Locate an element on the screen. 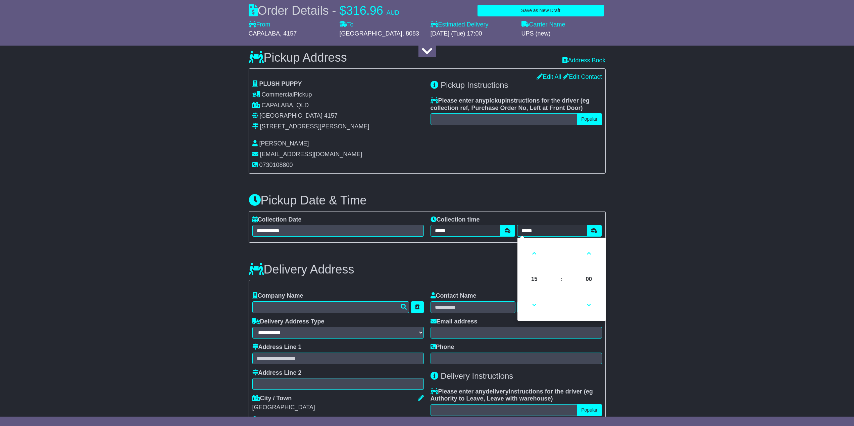 This screenshot has width=854, height=426. a: Increment Minute is located at coordinates (589, 254).